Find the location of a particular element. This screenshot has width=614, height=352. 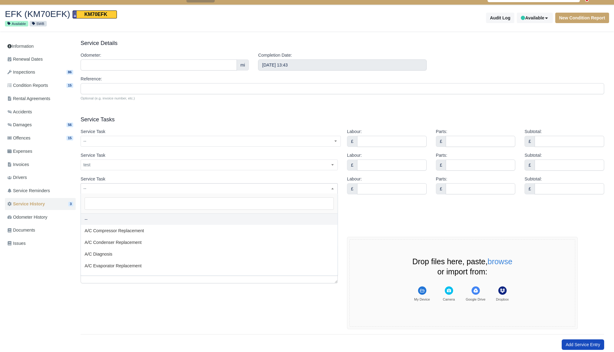

span: Rental Agreements is located at coordinates (29, 99).